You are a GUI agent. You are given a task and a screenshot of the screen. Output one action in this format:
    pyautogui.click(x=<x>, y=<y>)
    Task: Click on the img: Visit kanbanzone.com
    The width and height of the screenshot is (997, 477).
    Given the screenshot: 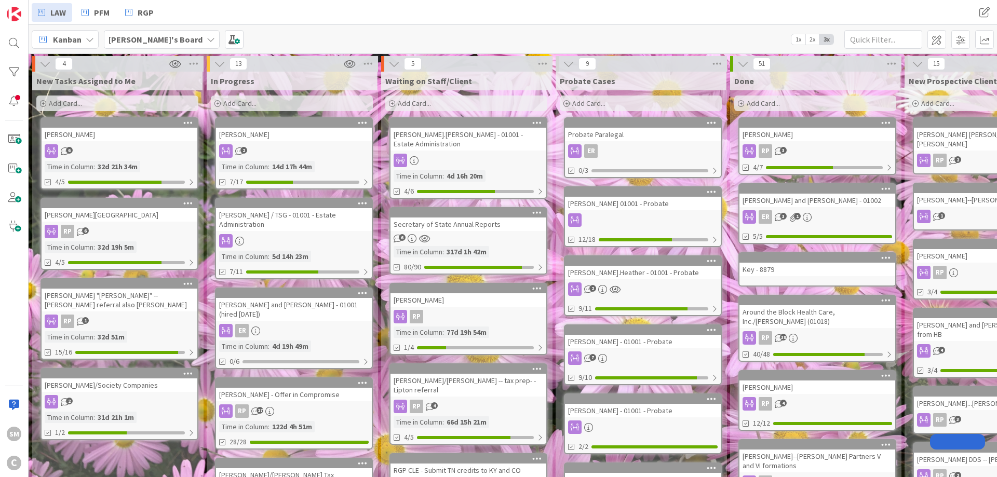 What is the action you would take?
    pyautogui.click(x=14, y=14)
    